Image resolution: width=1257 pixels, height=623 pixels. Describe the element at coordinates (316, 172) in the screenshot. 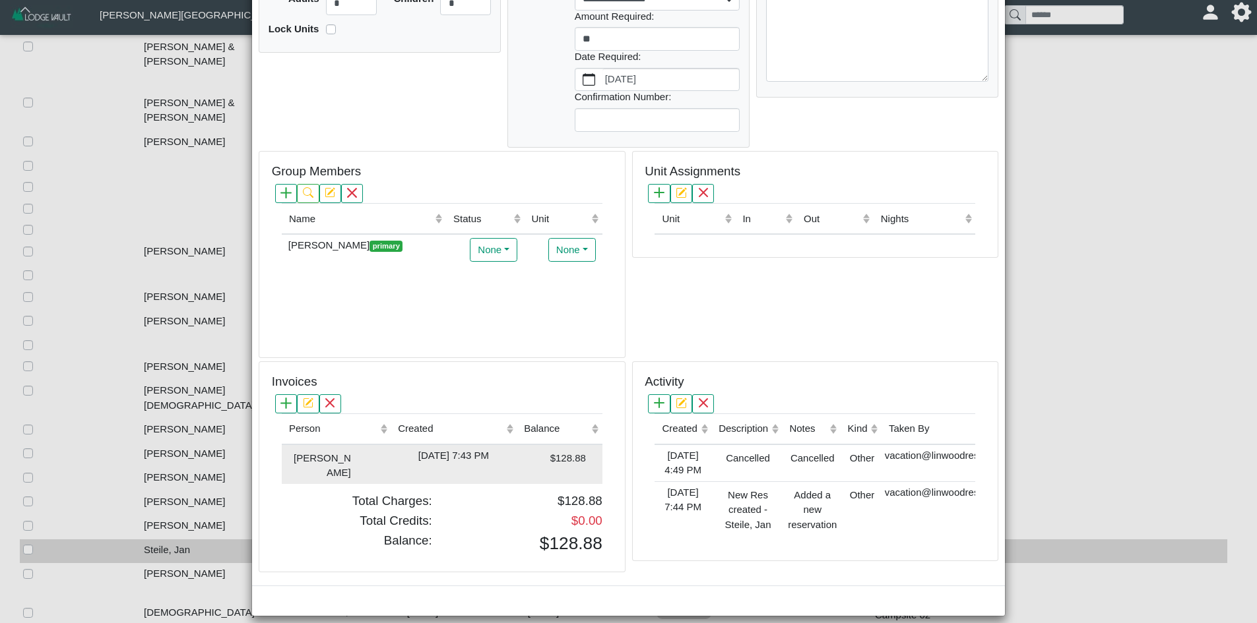

I see `h5: Group Members` at that location.